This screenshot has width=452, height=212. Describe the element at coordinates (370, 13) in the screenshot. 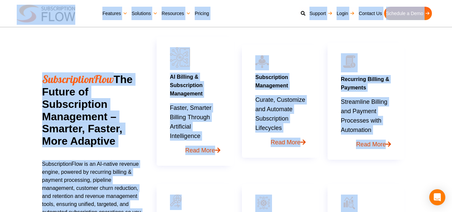

I see `a: Contact Us` at that location.